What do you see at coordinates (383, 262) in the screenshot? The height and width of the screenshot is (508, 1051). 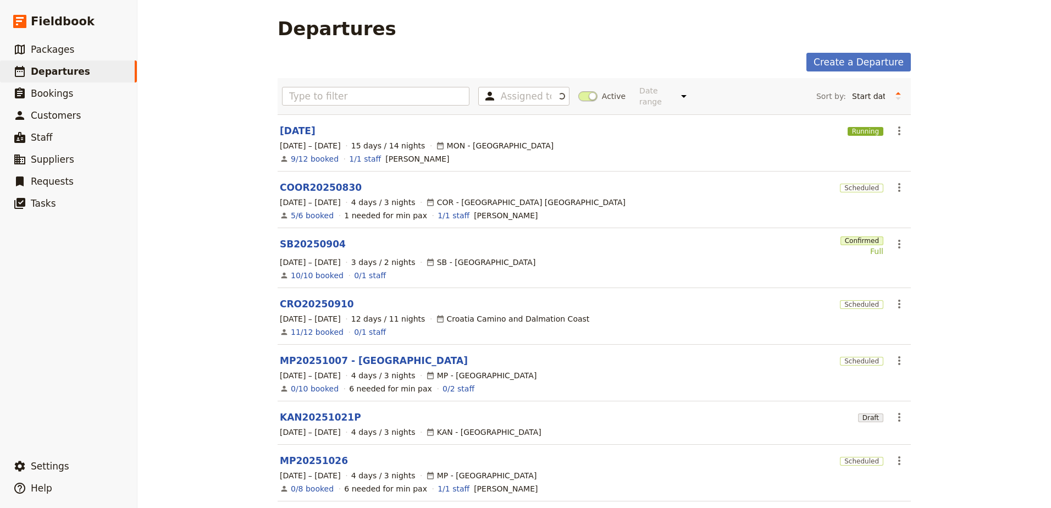 I see `span: 3 days / 2 nights` at bounding box center [383, 262].